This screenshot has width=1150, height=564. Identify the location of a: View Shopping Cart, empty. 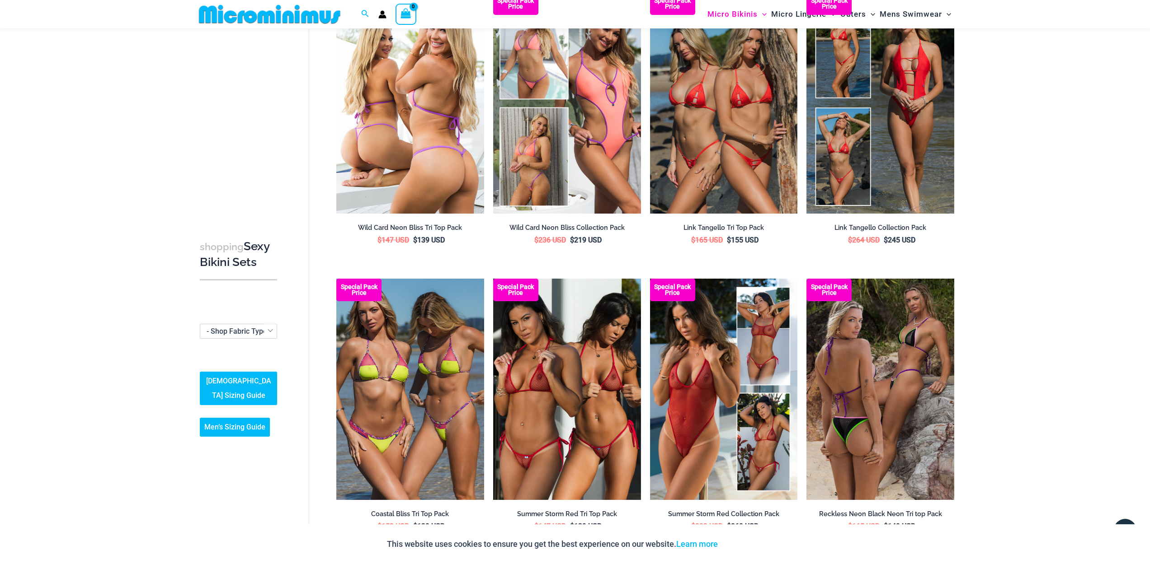
(406, 14).